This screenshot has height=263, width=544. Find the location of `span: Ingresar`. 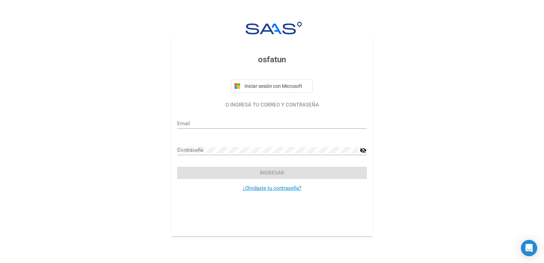

span: Ingresar is located at coordinates (272, 173).